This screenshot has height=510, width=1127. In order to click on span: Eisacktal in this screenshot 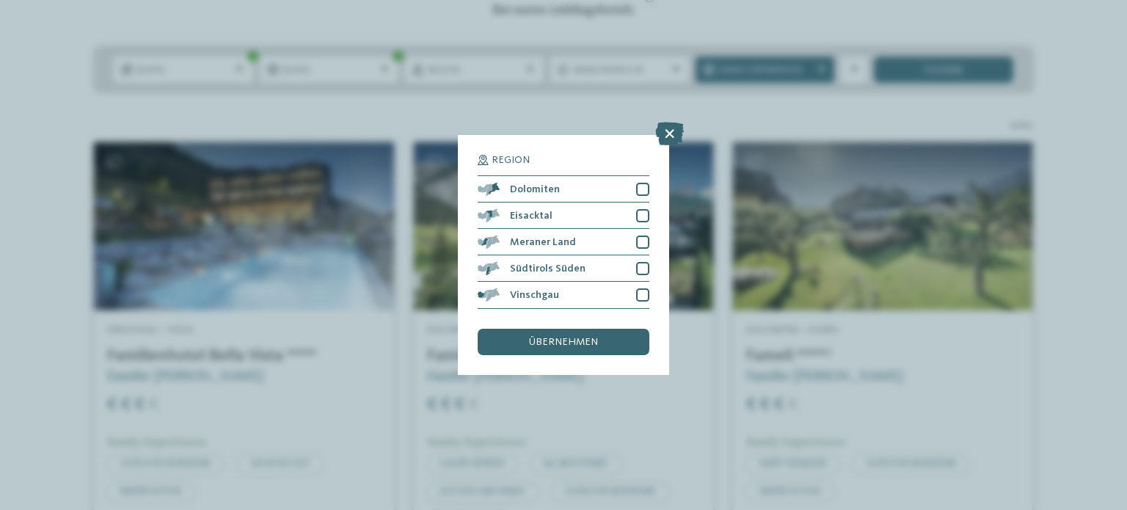, I will do `click(531, 216)`.